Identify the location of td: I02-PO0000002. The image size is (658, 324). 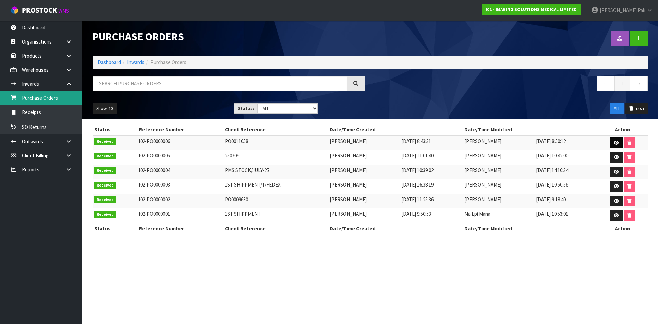
(180, 201).